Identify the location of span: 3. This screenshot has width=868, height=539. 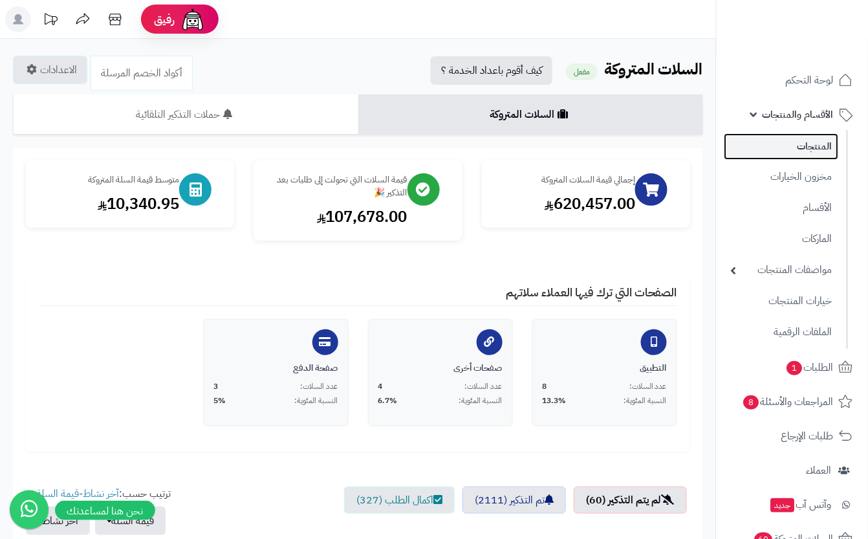
(215, 386).